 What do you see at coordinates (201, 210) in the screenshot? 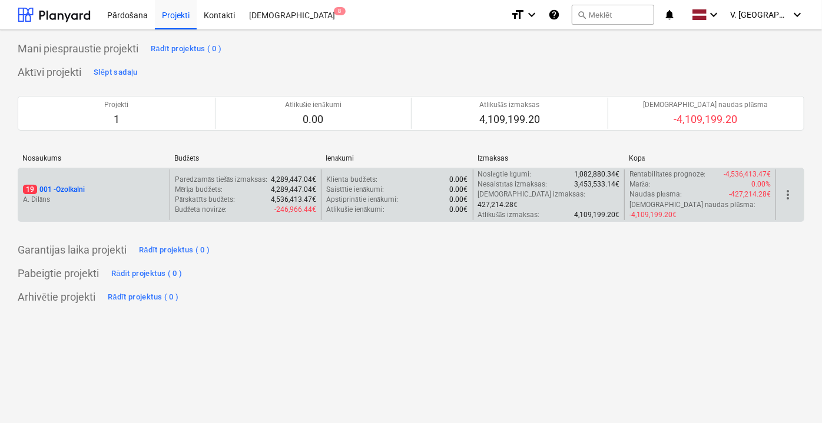
I see `p: Budžeta novirze :` at bounding box center [201, 210].